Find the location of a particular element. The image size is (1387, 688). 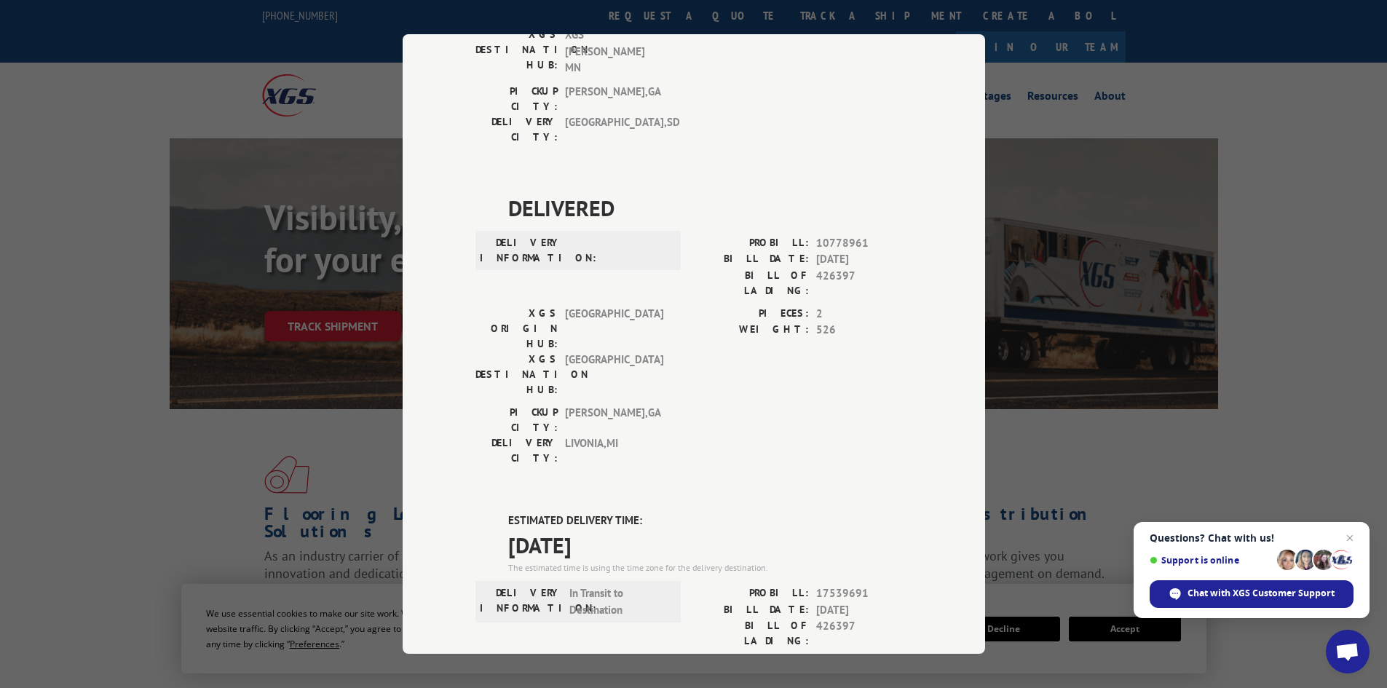

a: Open chat is located at coordinates (1348, 652).